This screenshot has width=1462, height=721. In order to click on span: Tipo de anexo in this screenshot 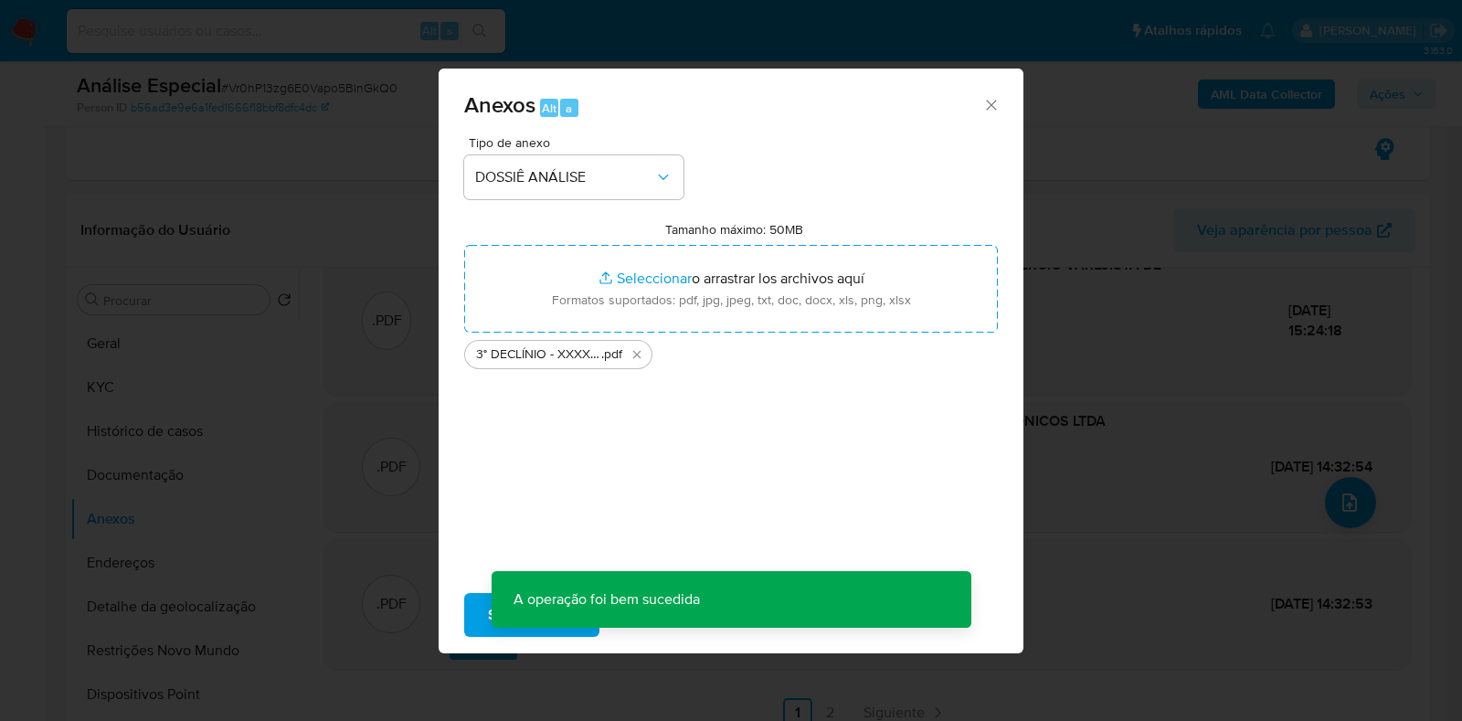, I will do `click(578, 143)`.